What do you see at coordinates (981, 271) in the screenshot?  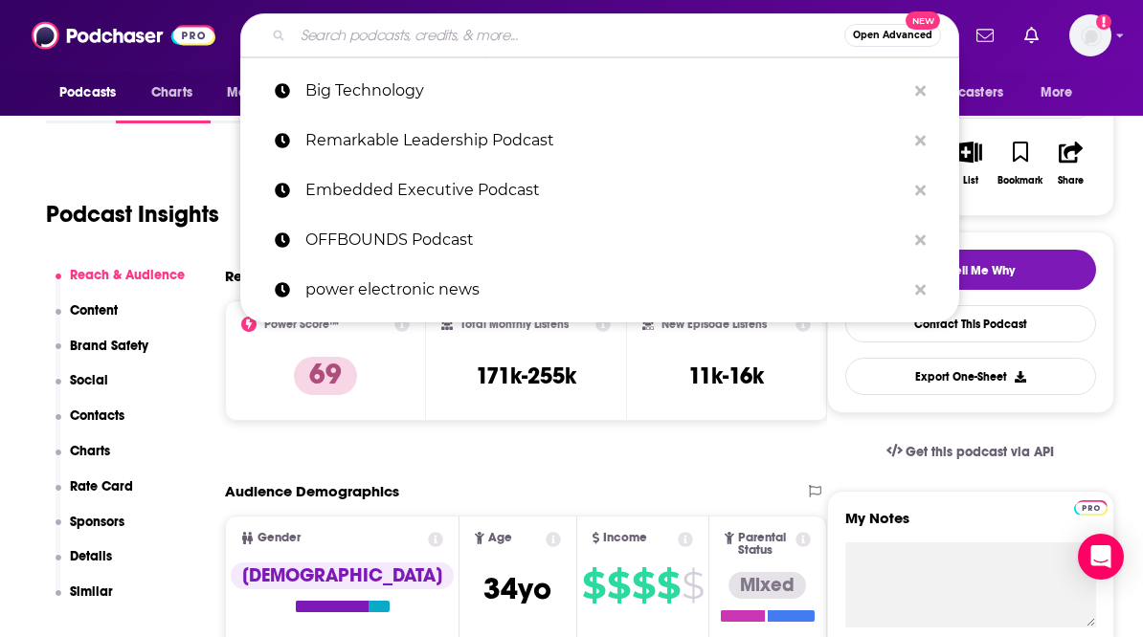 I see `span: Tell Me Why` at bounding box center [981, 271].